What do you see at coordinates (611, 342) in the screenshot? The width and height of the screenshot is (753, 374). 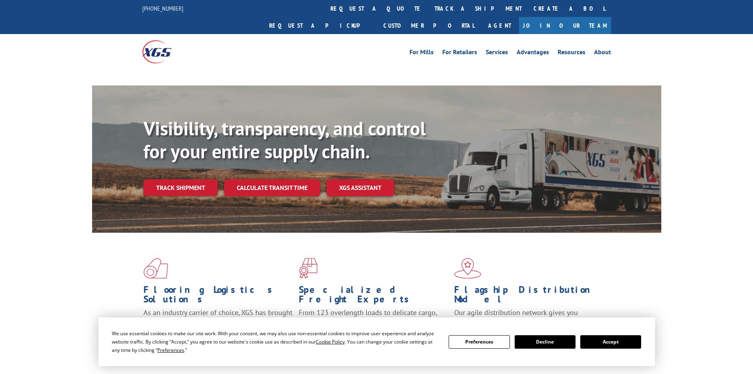 I see `button: Accept` at bounding box center [611, 342].